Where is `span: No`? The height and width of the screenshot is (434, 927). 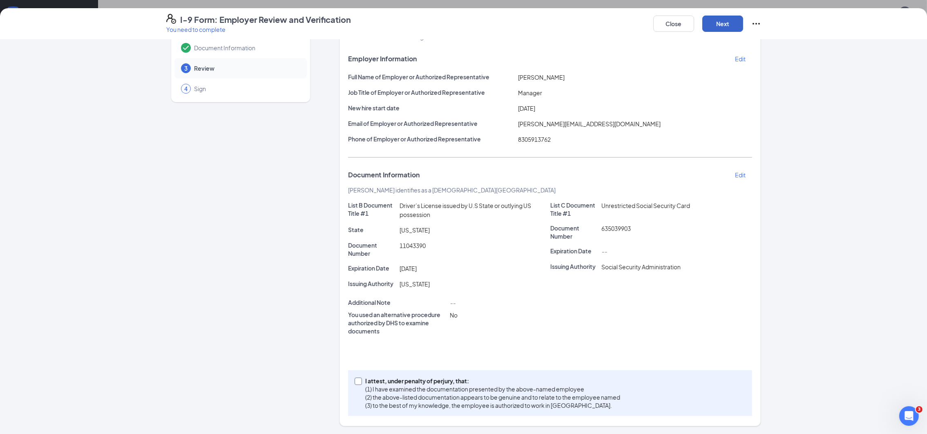
span: No is located at coordinates (453, 315).